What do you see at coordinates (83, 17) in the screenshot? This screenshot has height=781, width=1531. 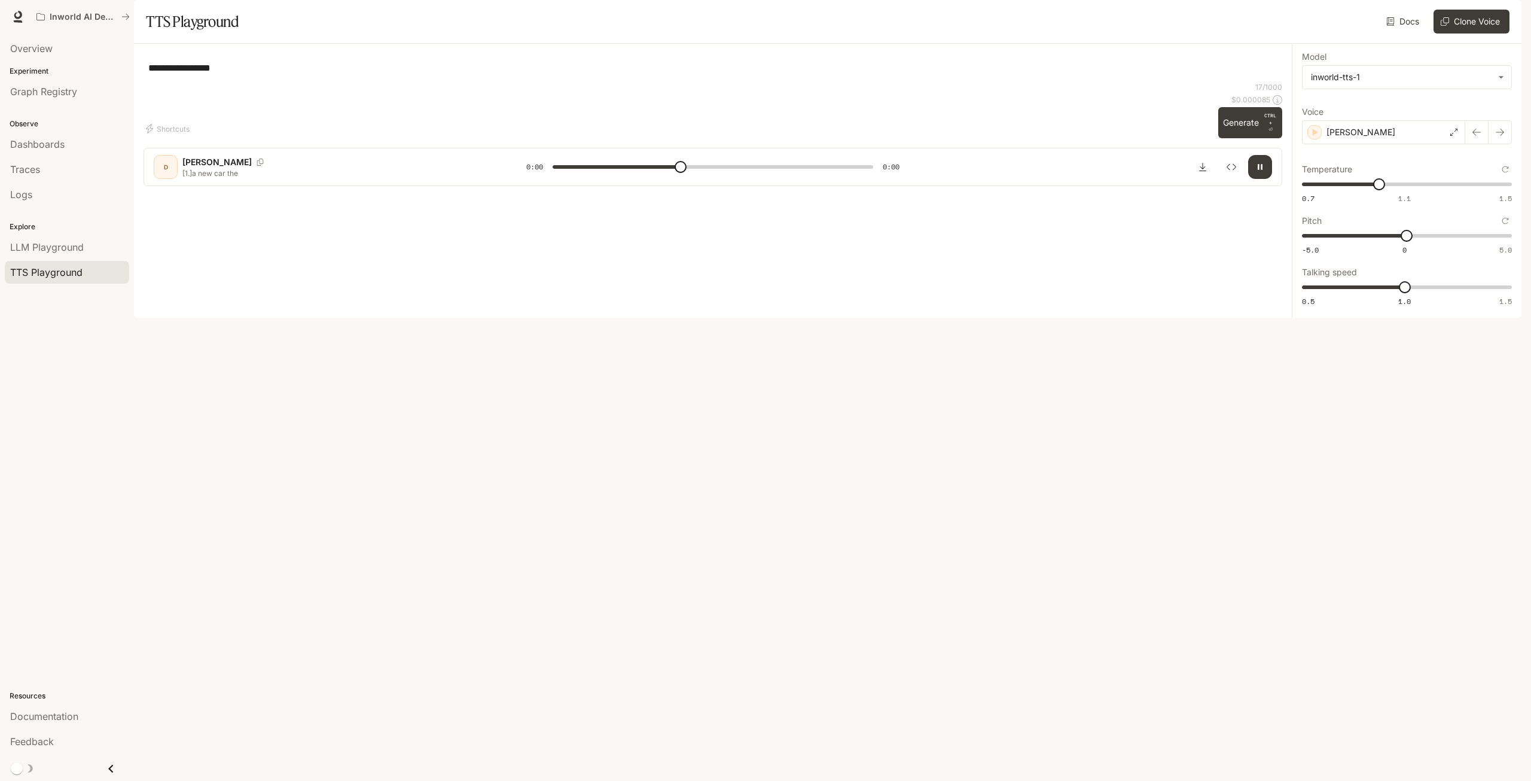 I see `p: Inworld AI Demos` at bounding box center [83, 17].